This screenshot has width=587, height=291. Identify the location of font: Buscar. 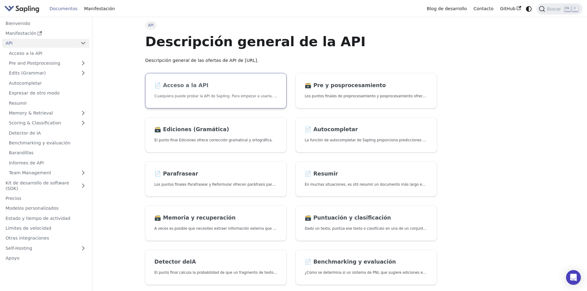
(554, 9).